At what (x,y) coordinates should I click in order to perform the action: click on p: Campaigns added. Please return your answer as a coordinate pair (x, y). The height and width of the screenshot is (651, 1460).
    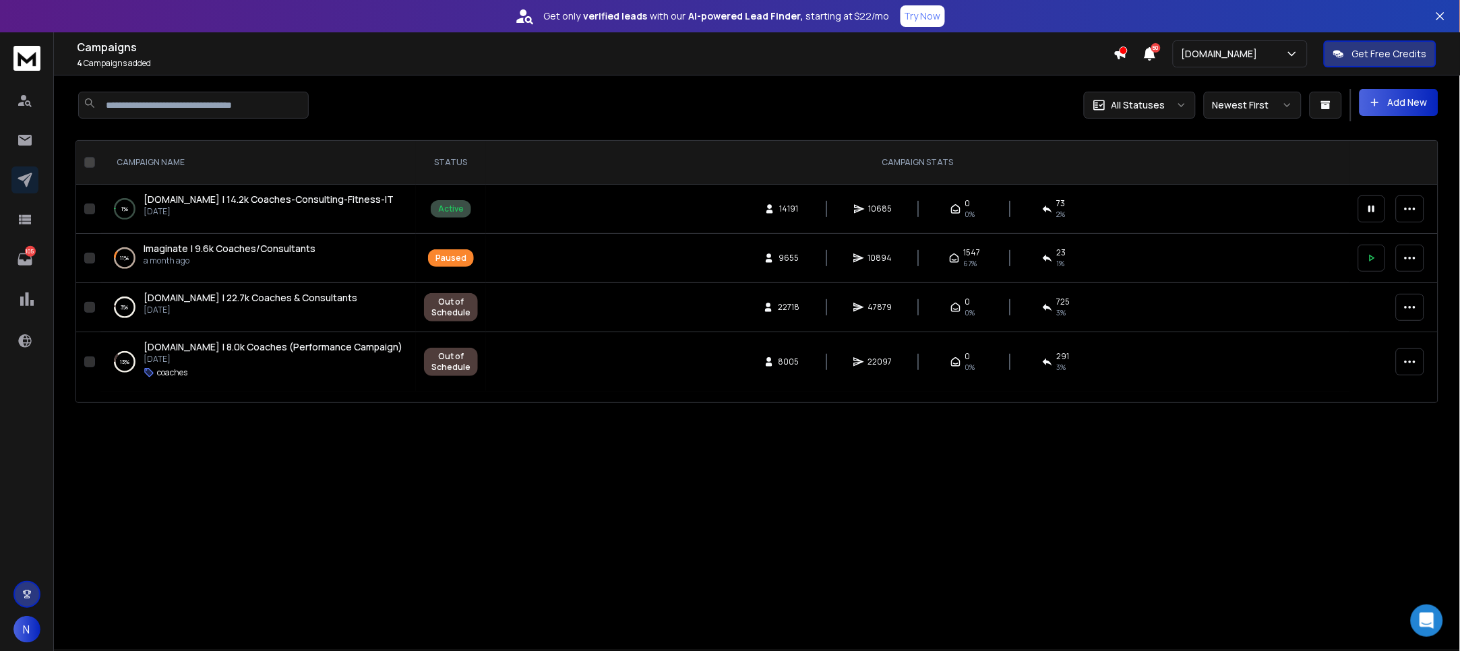
    Looking at the image, I should click on (595, 63).